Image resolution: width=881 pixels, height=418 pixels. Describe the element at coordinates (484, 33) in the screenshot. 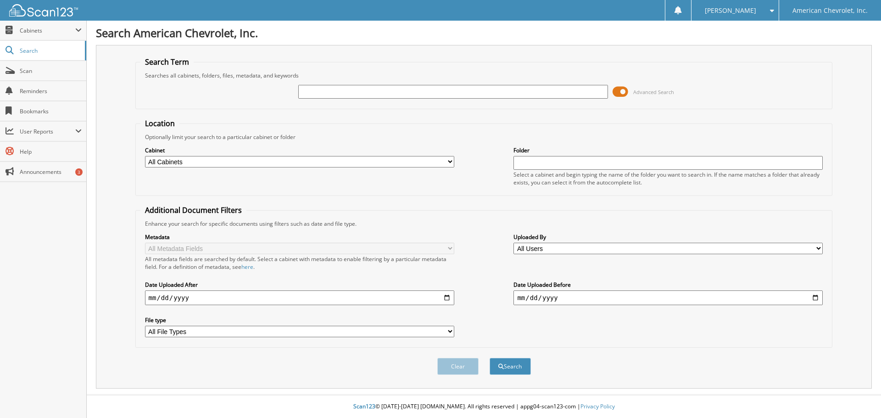

I see `h1: Search American Chevrolet, Inc.` at that location.